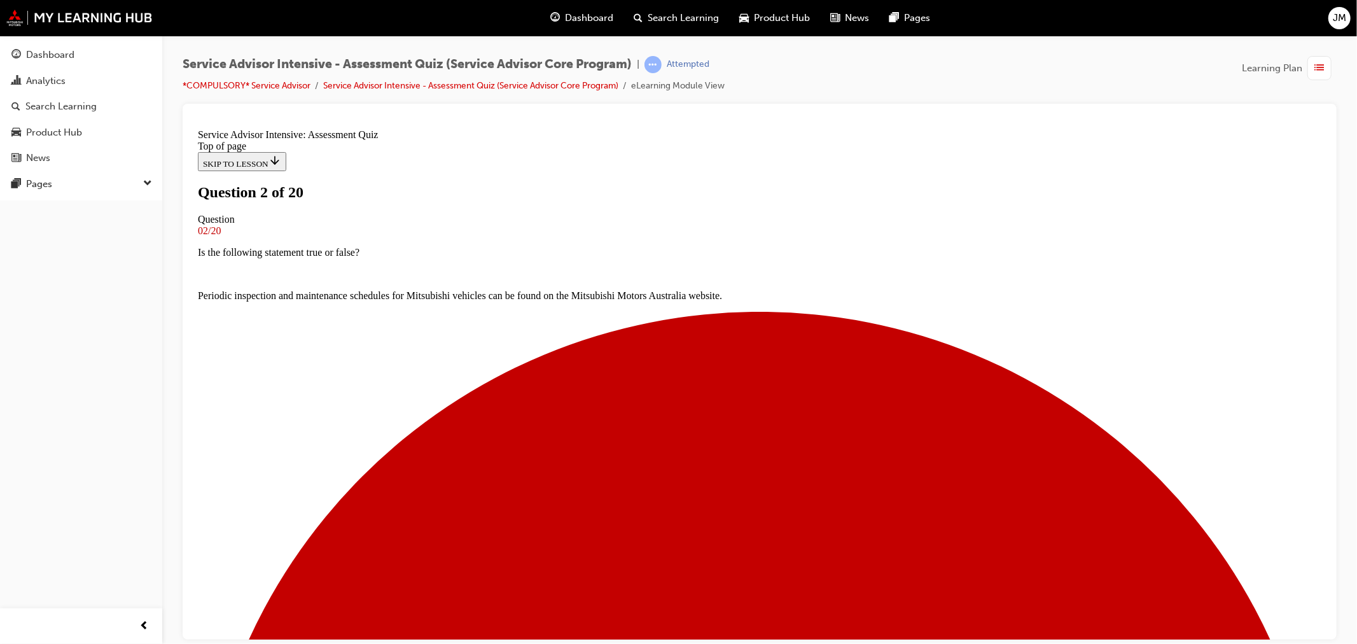 The width and height of the screenshot is (1357, 644). Describe the element at coordinates (1319, 68) in the screenshot. I see `span: list-icon` at that location.